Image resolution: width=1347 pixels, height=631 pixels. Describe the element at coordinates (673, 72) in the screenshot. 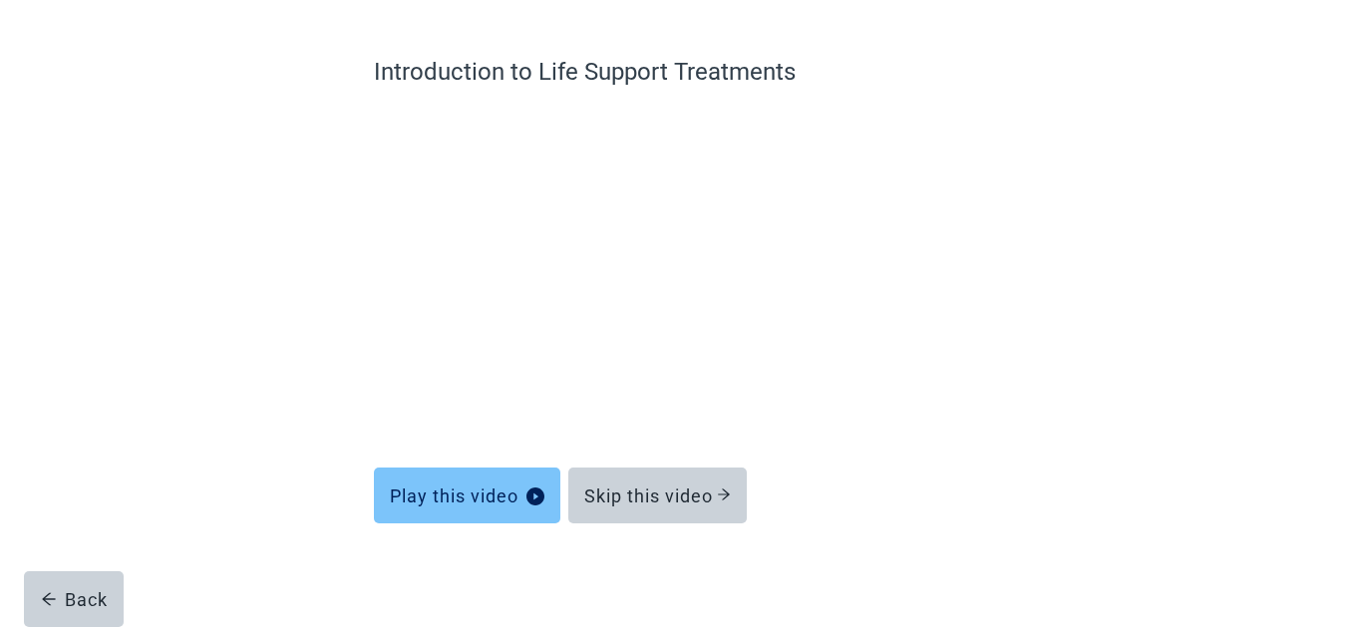

I see `label: Introduction to Life Support Treatments` at that location.